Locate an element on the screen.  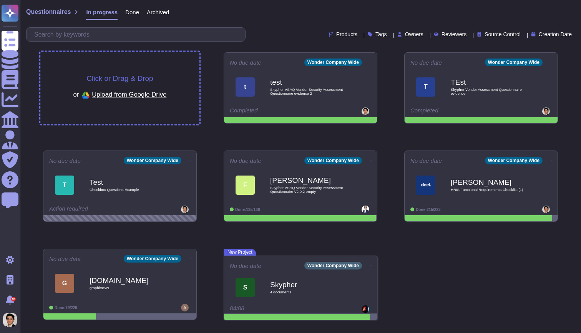
span: Skypher VSAQ Vendor Security Assessment Questionnaire evidence 2 is located at coordinates (309, 91).